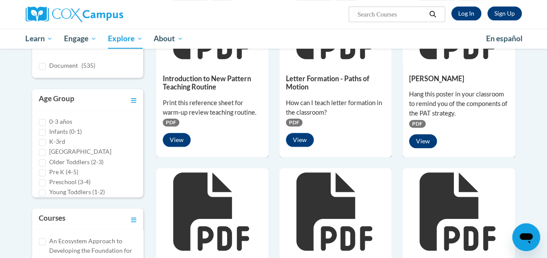  What do you see at coordinates (70, 182) in the screenshot?
I see `label: Preschool (3-4)` at bounding box center [70, 182].